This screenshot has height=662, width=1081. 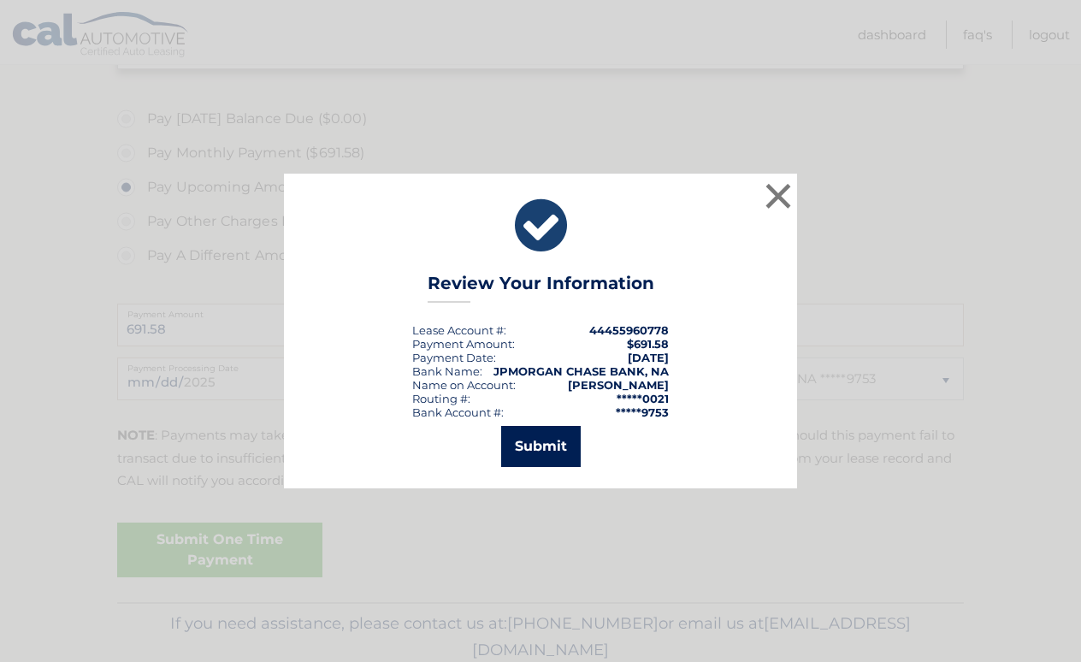 What do you see at coordinates (453, 358) in the screenshot?
I see `span: Payment Date` at bounding box center [453, 358].